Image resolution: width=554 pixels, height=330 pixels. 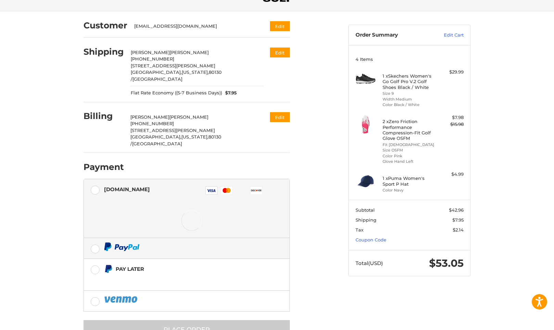 What do you see at coordinates (365, 210) in the screenshot?
I see `span: Subtotal` at bounding box center [365, 210].